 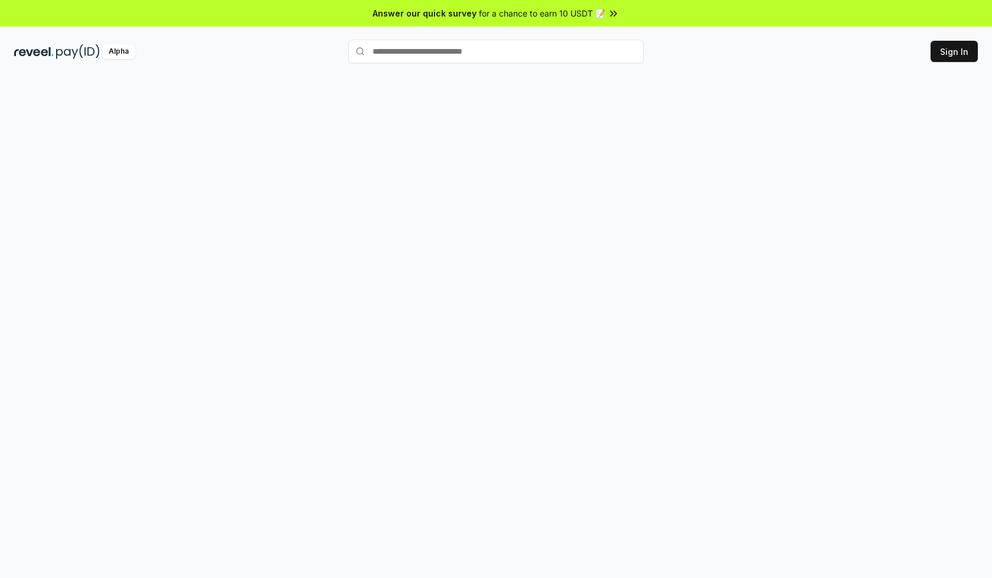 I want to click on img: reveel_dark, so click(x=34, y=51).